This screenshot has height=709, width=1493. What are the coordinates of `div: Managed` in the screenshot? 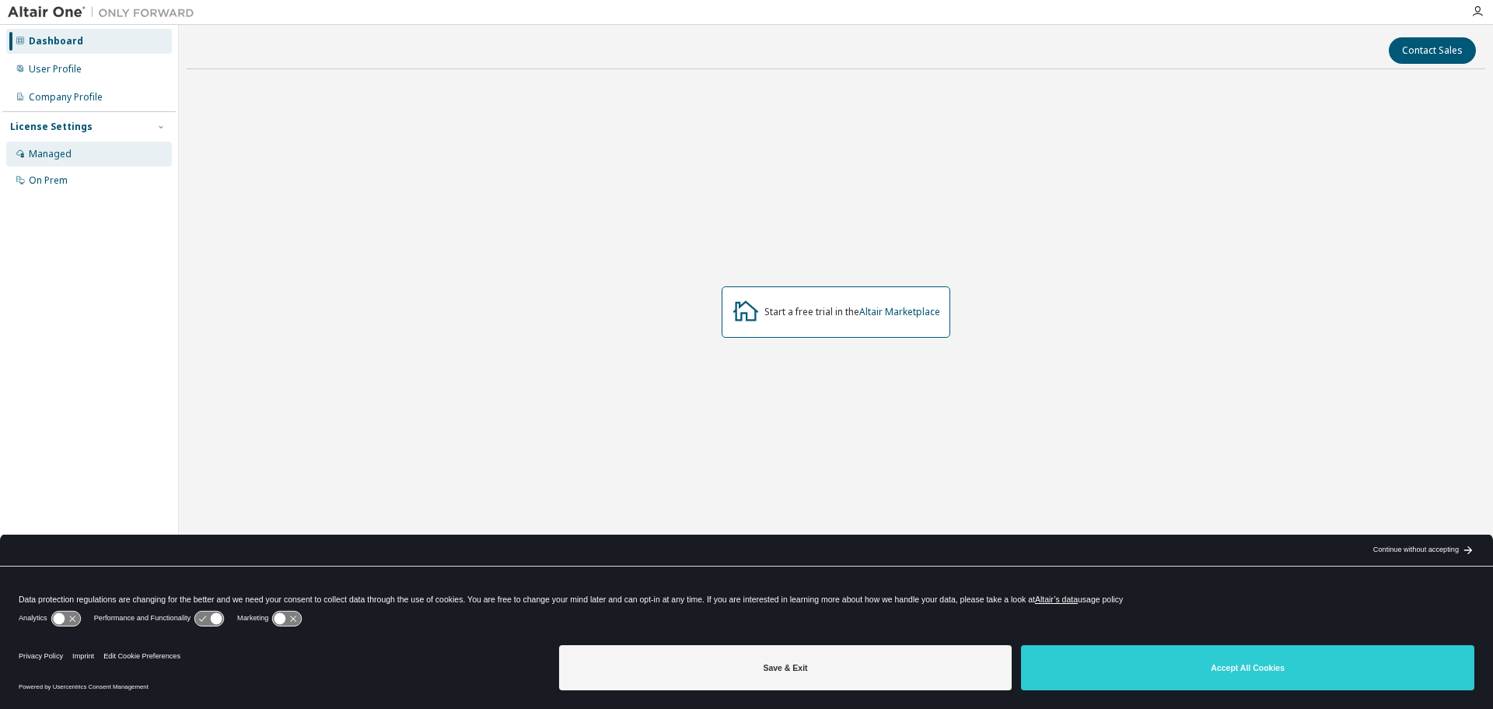 It's located at (50, 154).